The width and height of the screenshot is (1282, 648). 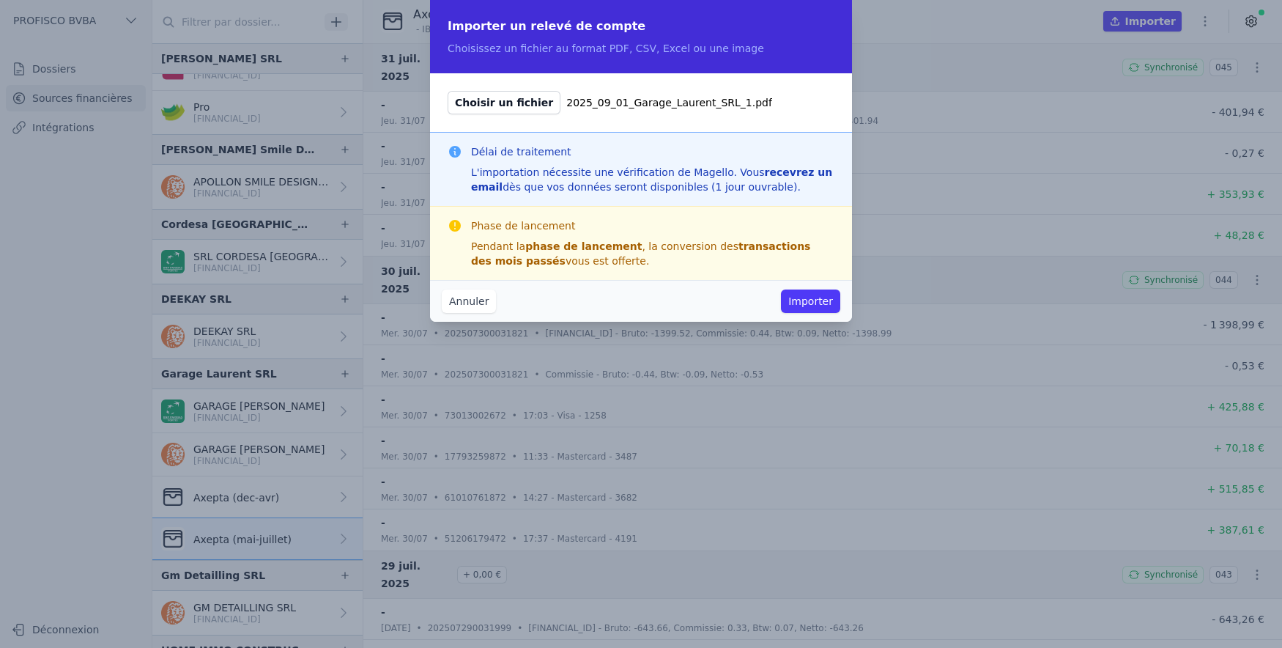 What do you see at coordinates (504, 103) in the screenshot?
I see `span: Choisir un fichier` at bounding box center [504, 103].